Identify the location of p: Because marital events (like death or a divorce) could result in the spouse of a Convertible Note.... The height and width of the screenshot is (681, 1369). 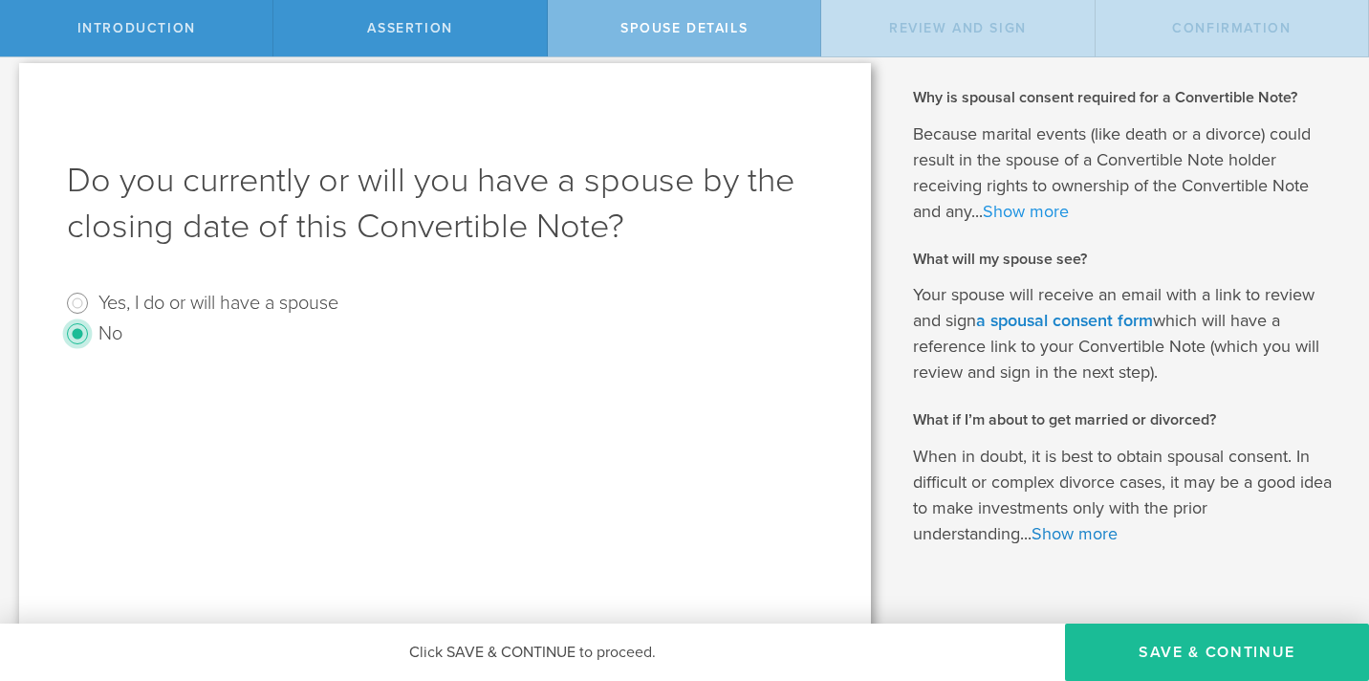
(1127, 173).